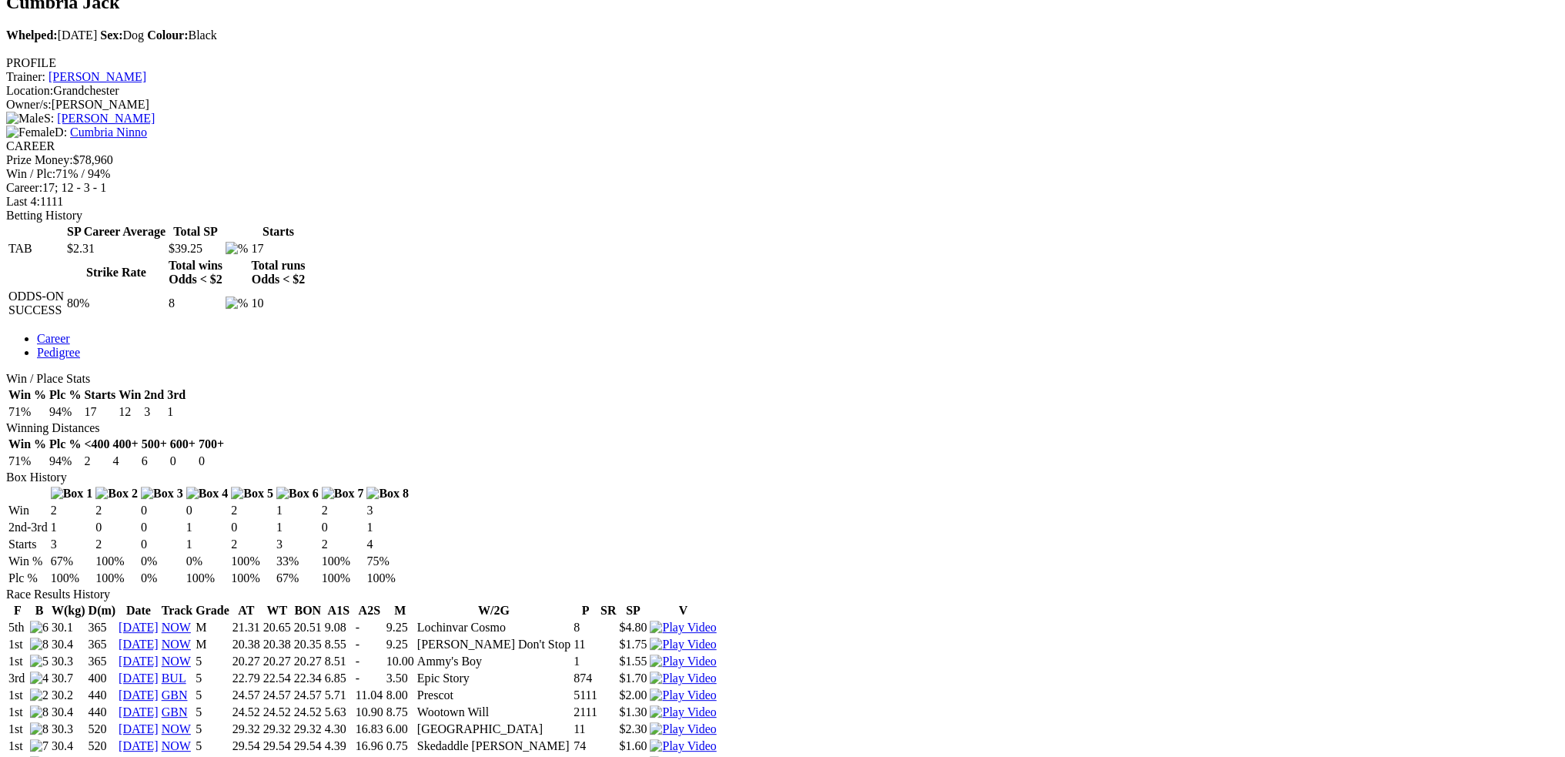 This screenshot has height=757, width=1565. Describe the element at coordinates (633, 695) in the screenshot. I see `td: $2.00` at that location.